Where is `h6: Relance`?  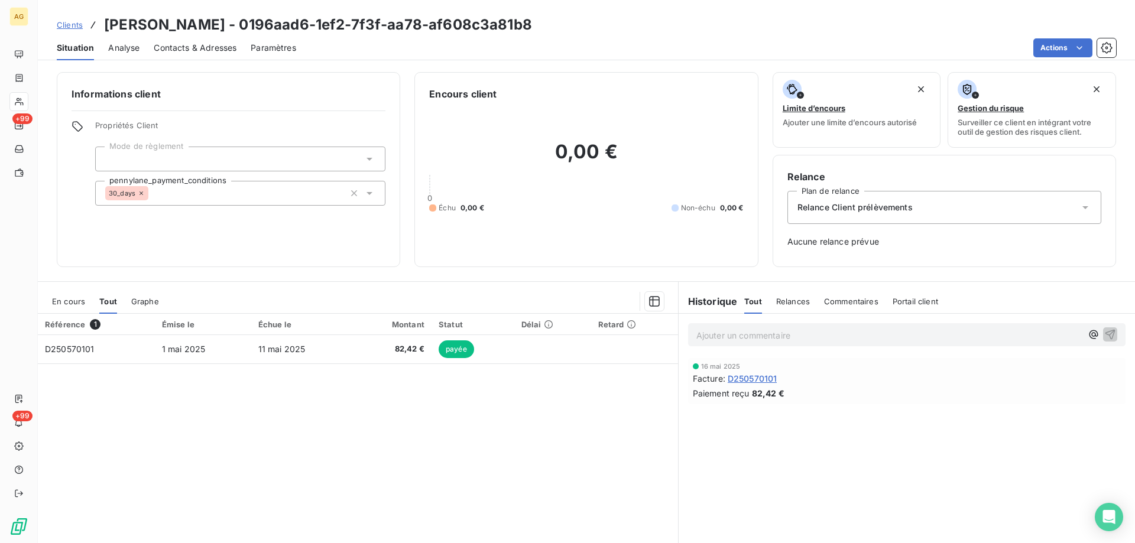
h6: Relance is located at coordinates (944, 177).